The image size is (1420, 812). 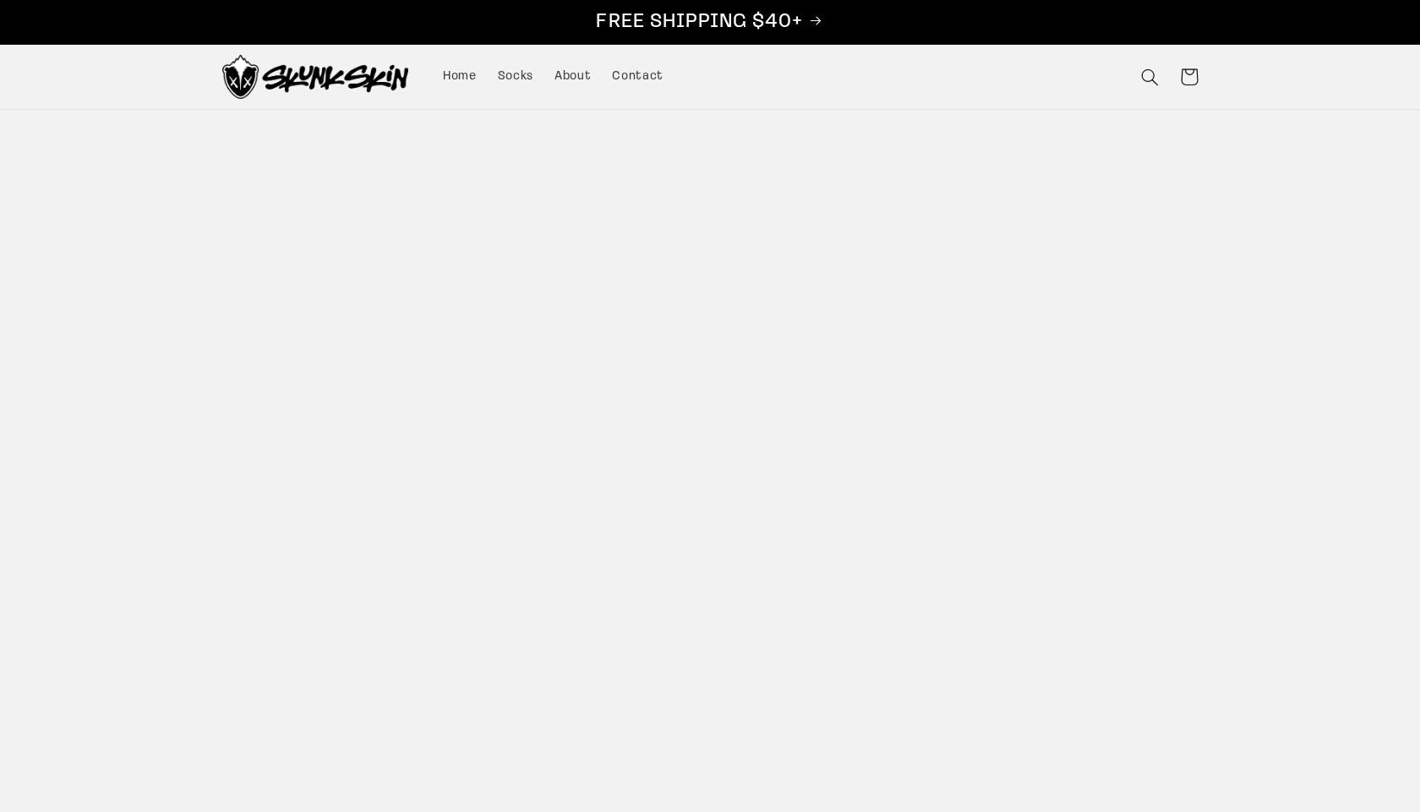 I want to click on span: Contact, so click(x=637, y=77).